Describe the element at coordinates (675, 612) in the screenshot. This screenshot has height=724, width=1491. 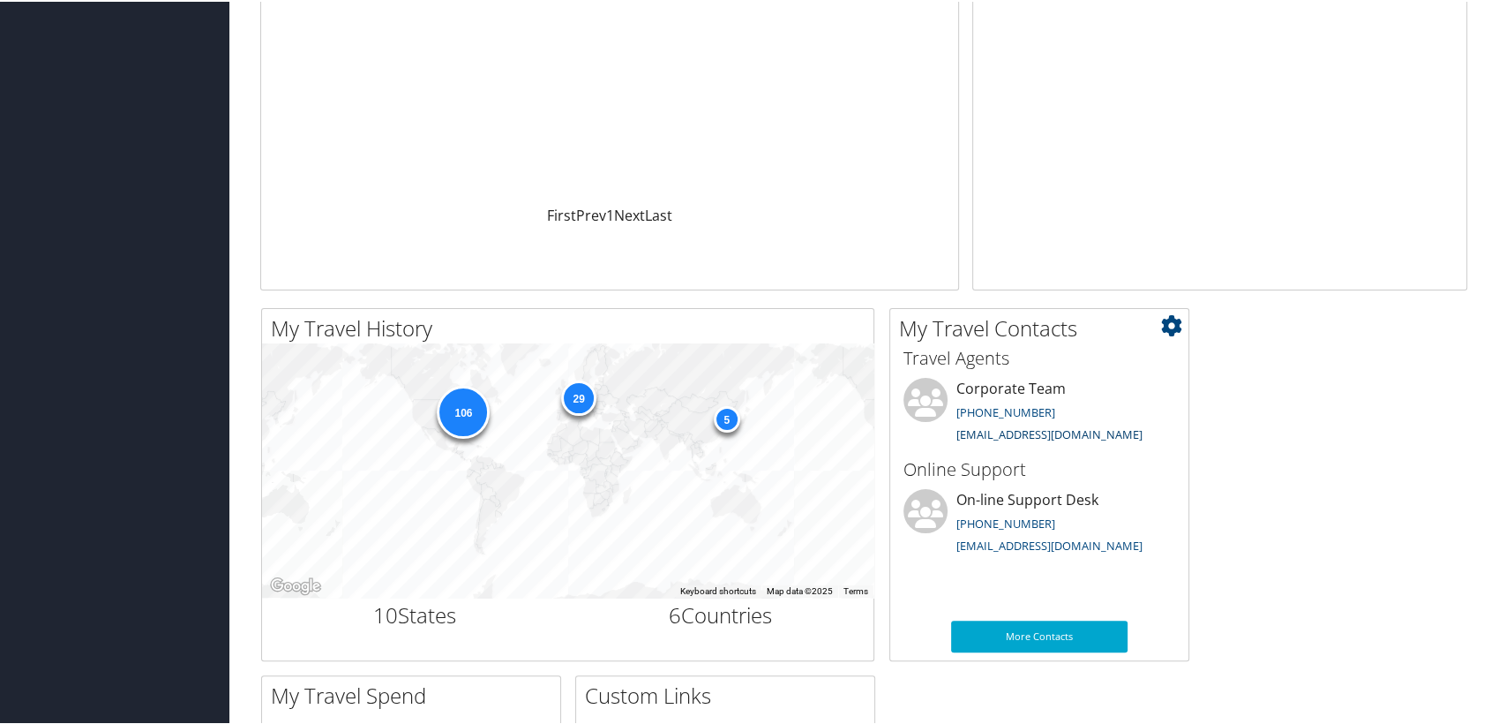
I see `span: 6` at that location.